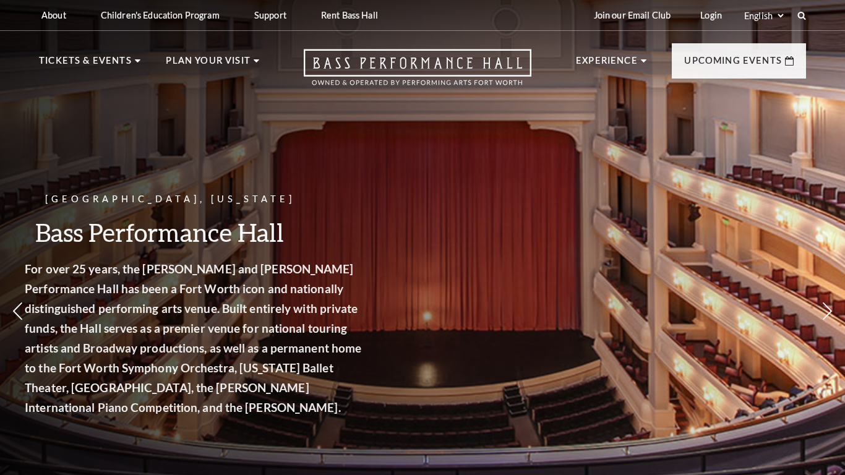  Describe the element at coordinates (763, 15) in the screenshot. I see `select: Select:` at that location.